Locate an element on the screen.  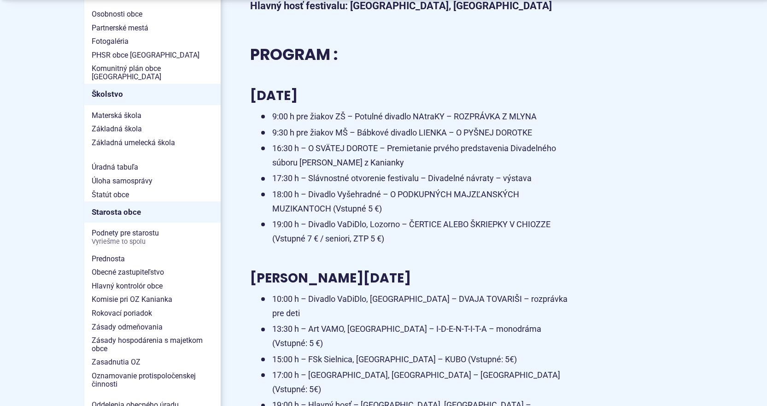
span: Starosta obce is located at coordinates (153, 212).